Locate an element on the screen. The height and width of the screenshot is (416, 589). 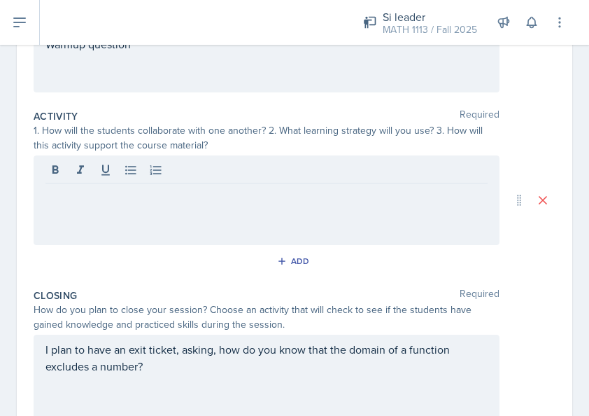
button: Add is located at coordinates (295, 261).